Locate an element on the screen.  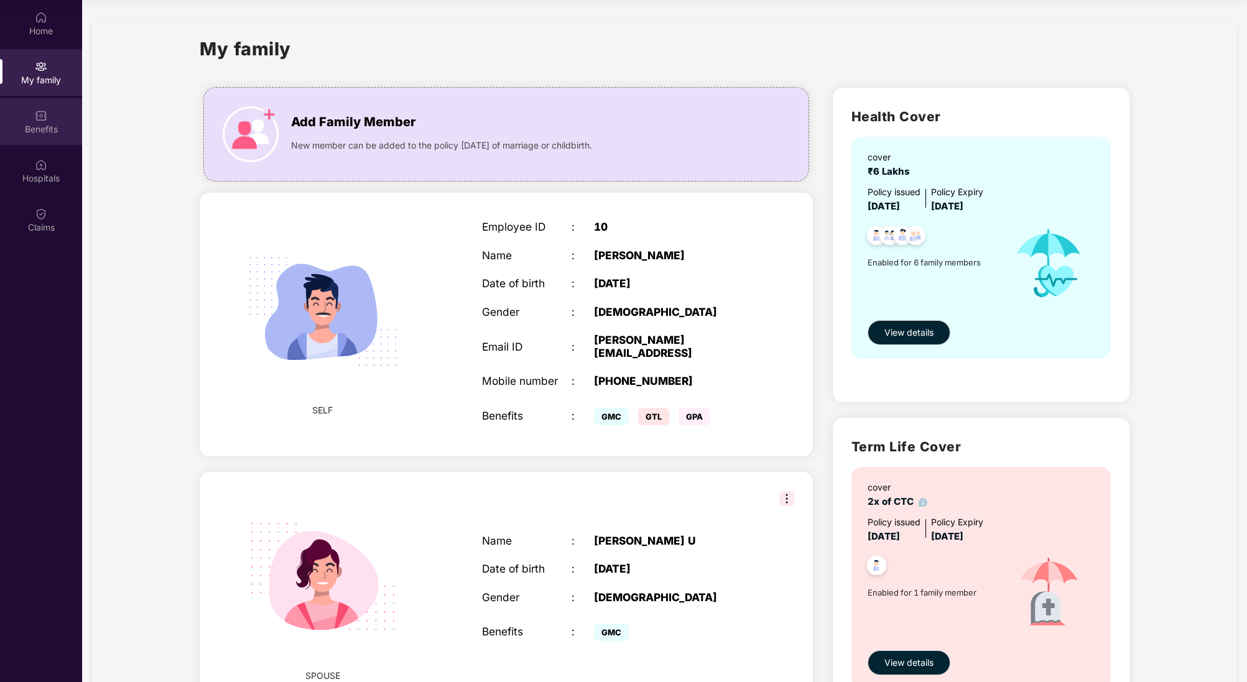
div: Mobile number is located at coordinates (527, 381).